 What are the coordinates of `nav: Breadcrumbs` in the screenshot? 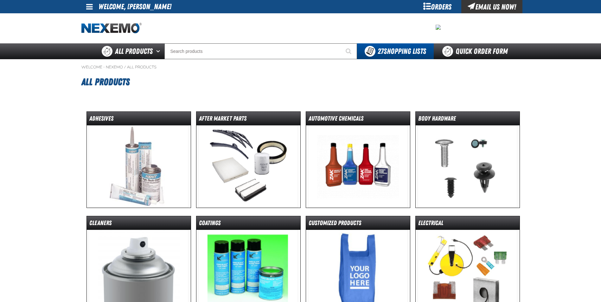 It's located at (300, 67).